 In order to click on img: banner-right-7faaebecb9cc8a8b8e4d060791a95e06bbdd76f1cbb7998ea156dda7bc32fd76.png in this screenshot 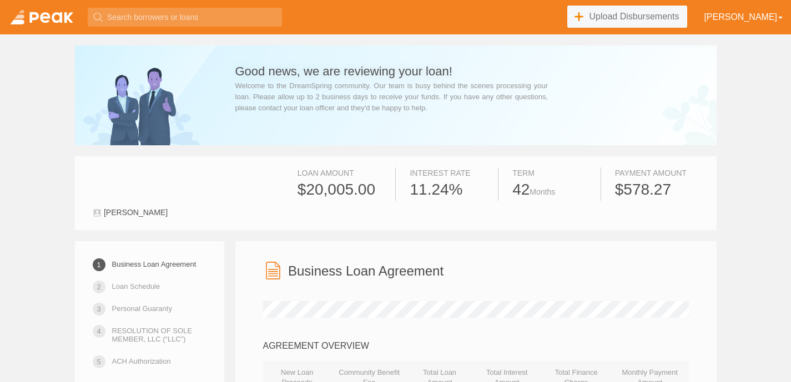, I will do `click(689, 115)`.